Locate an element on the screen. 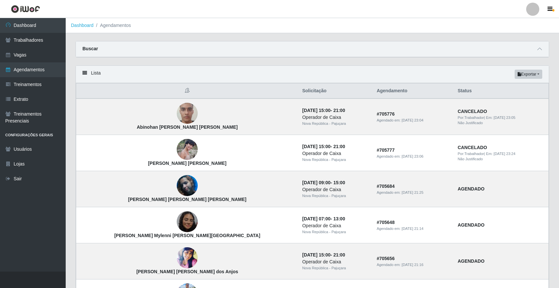  img: Abinohan Barbosa de Sena is located at coordinates (187, 114).